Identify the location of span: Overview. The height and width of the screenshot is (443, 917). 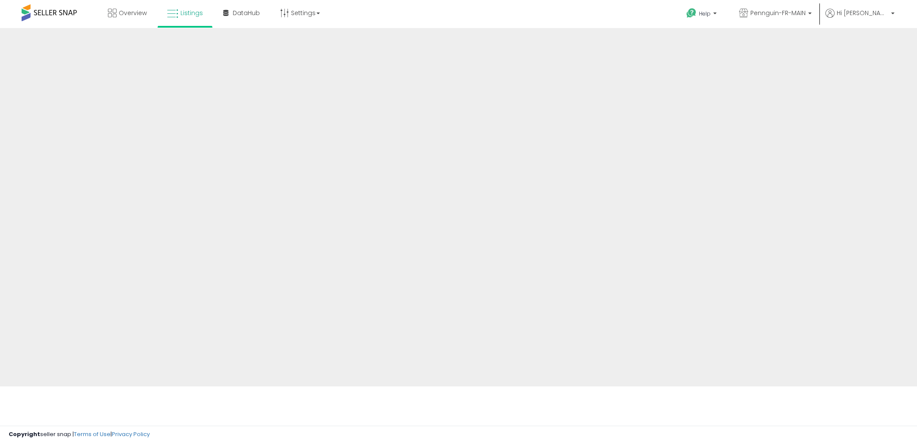
(133, 13).